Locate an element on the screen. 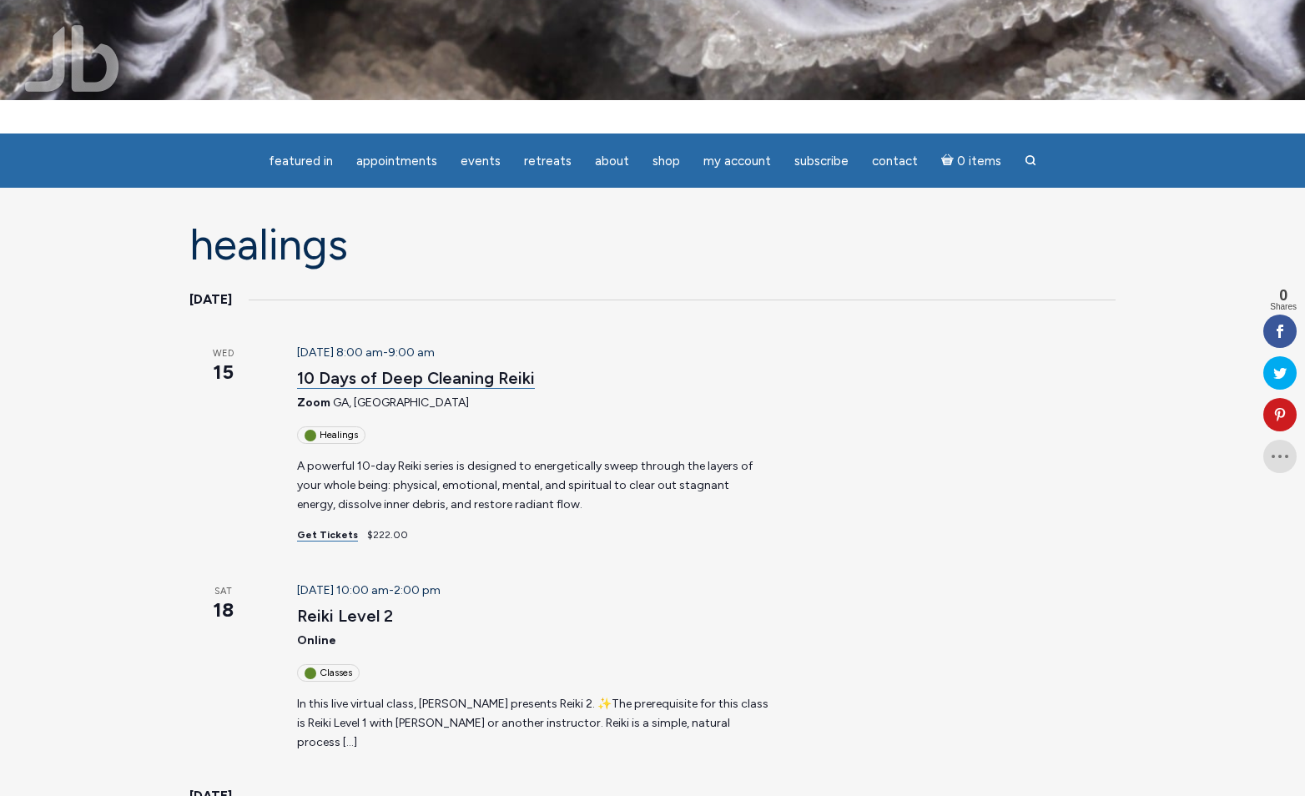 This screenshot has width=1305, height=796. span: Subscribe is located at coordinates (821, 161).